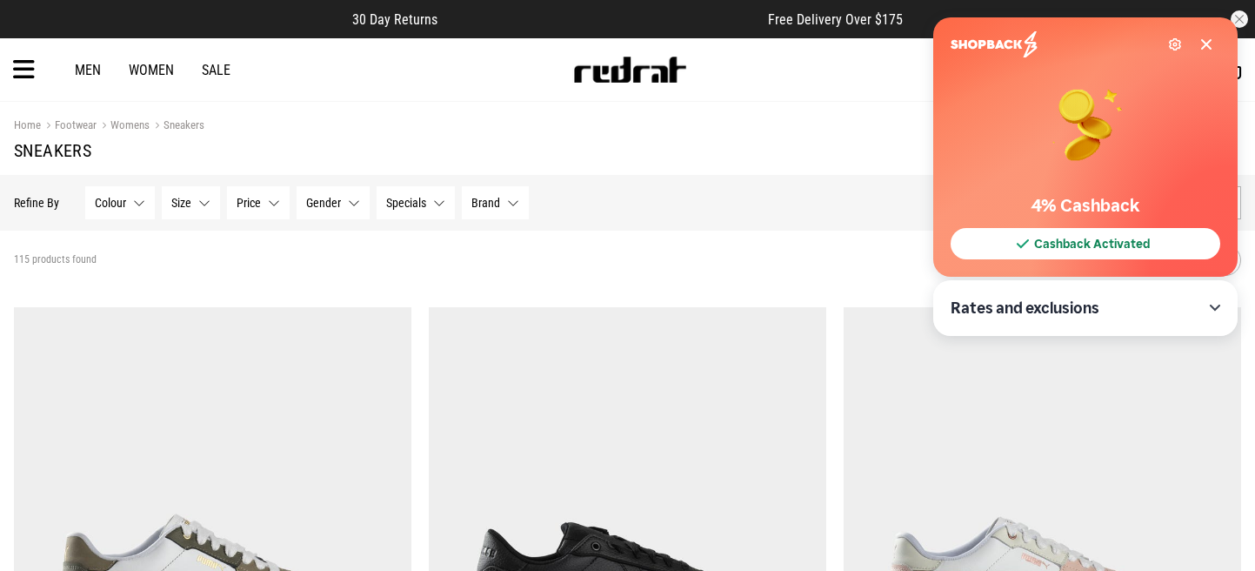  What do you see at coordinates (37, 203) in the screenshot?
I see `p: Refine By` at bounding box center [37, 203].